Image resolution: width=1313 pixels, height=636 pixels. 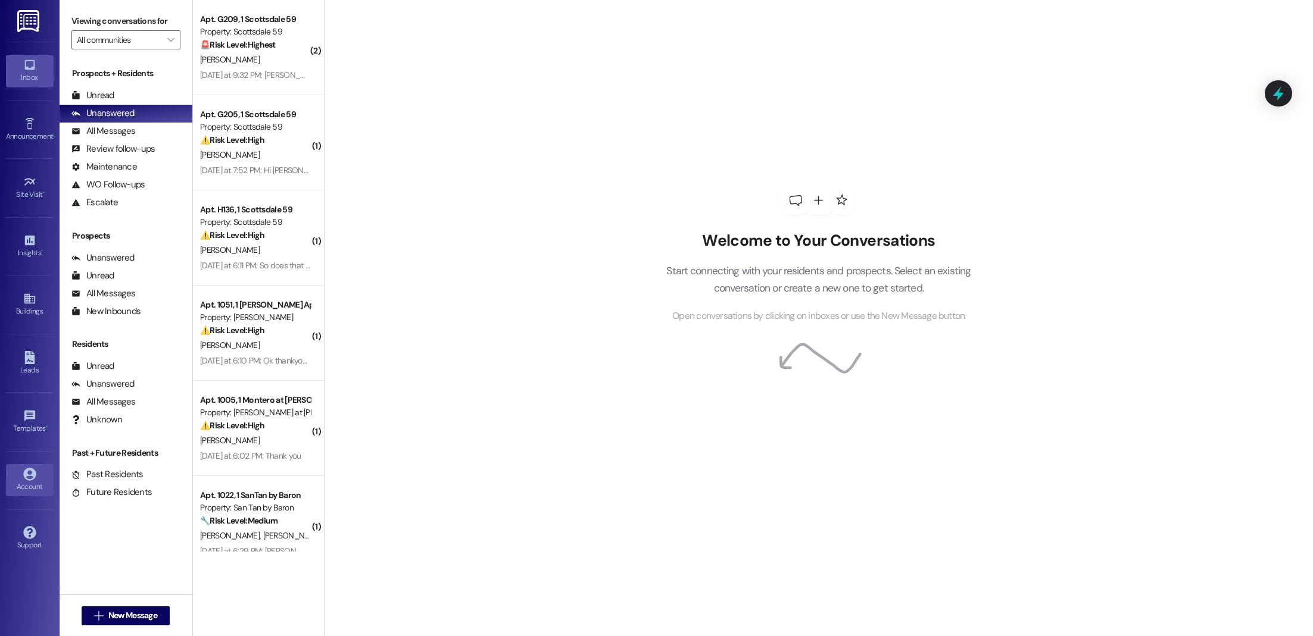 What do you see at coordinates (95, 202) in the screenshot?
I see `div: Escalate` at bounding box center [95, 202].